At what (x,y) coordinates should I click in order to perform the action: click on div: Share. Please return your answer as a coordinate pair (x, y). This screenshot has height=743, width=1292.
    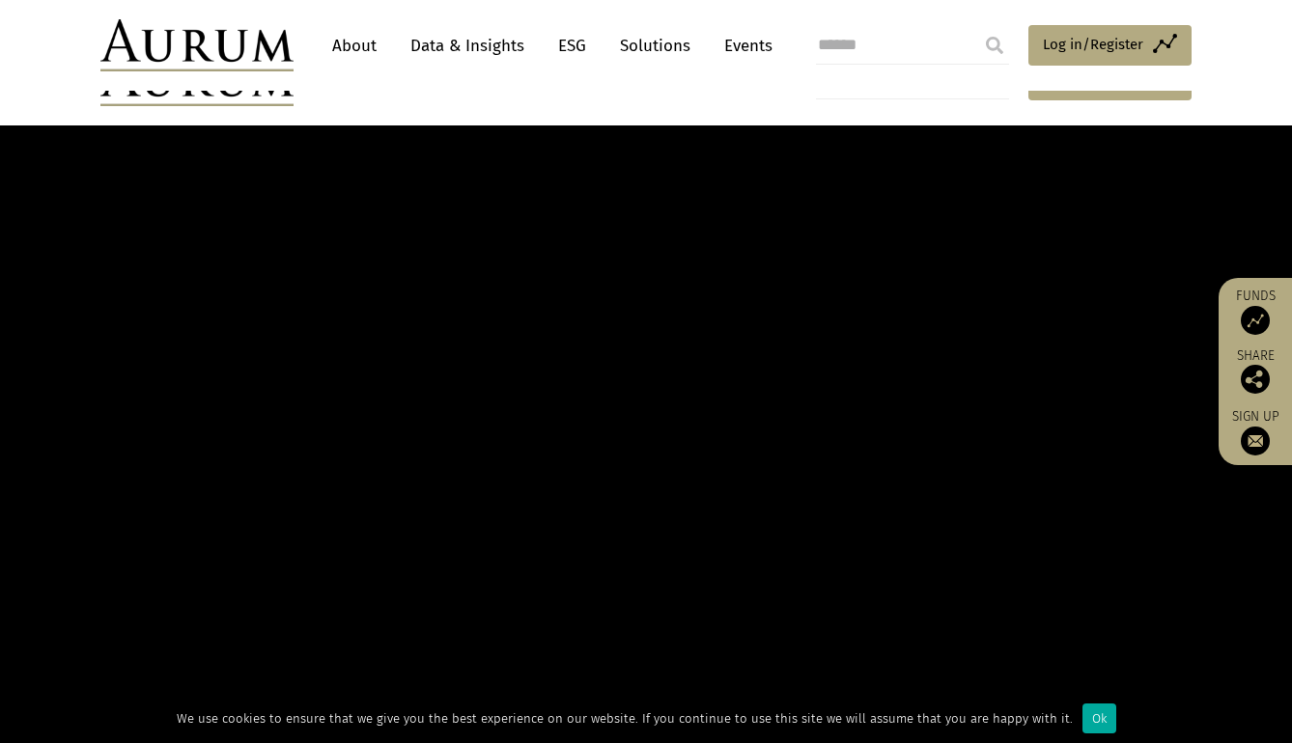
    Looking at the image, I should click on (1255, 372).